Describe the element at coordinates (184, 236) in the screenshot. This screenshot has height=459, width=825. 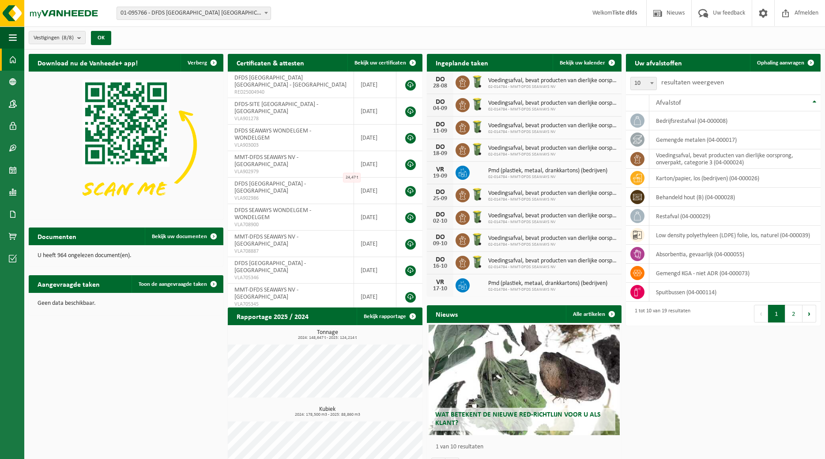
I see `a: Bekijk uw documenten` at that location.